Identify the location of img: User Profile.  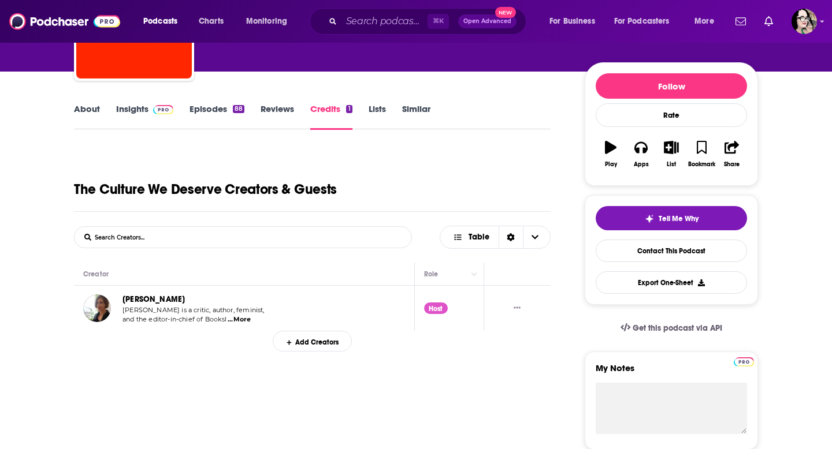
(804, 21).